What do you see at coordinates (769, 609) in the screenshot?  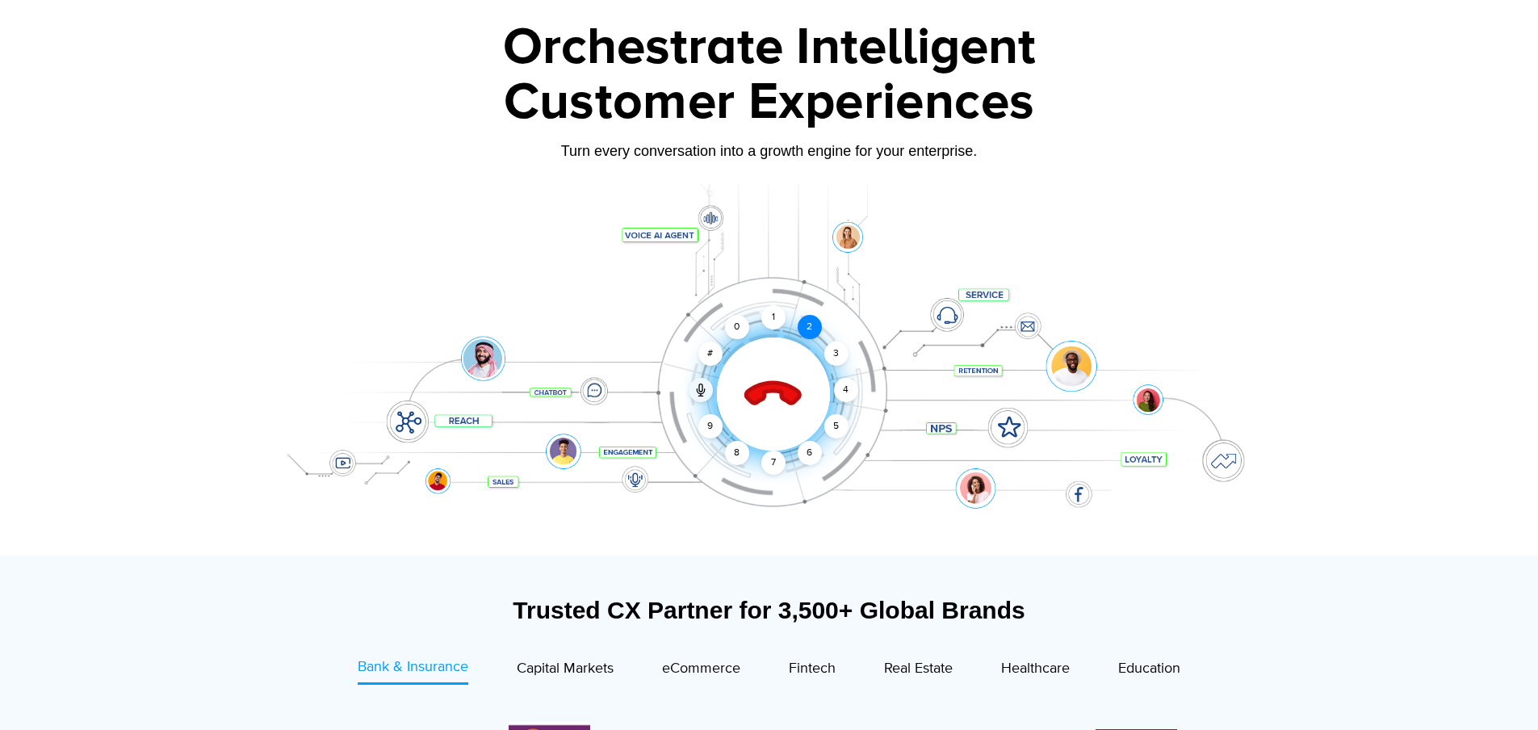 I see `div: Trusted CX Partner for 3,500+ Global Brands` at bounding box center [769, 609].